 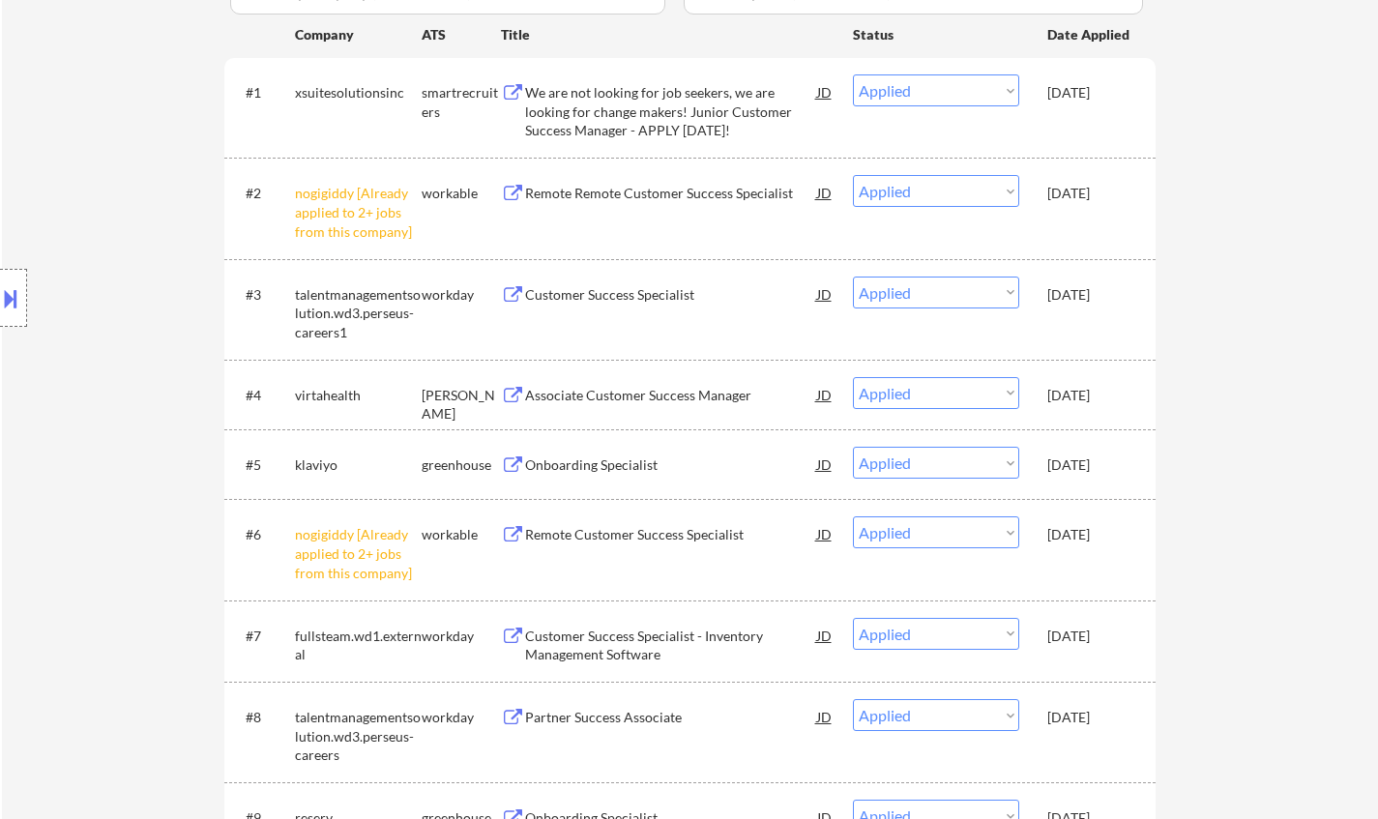 I want to click on div: #8, so click(x=262, y=718).